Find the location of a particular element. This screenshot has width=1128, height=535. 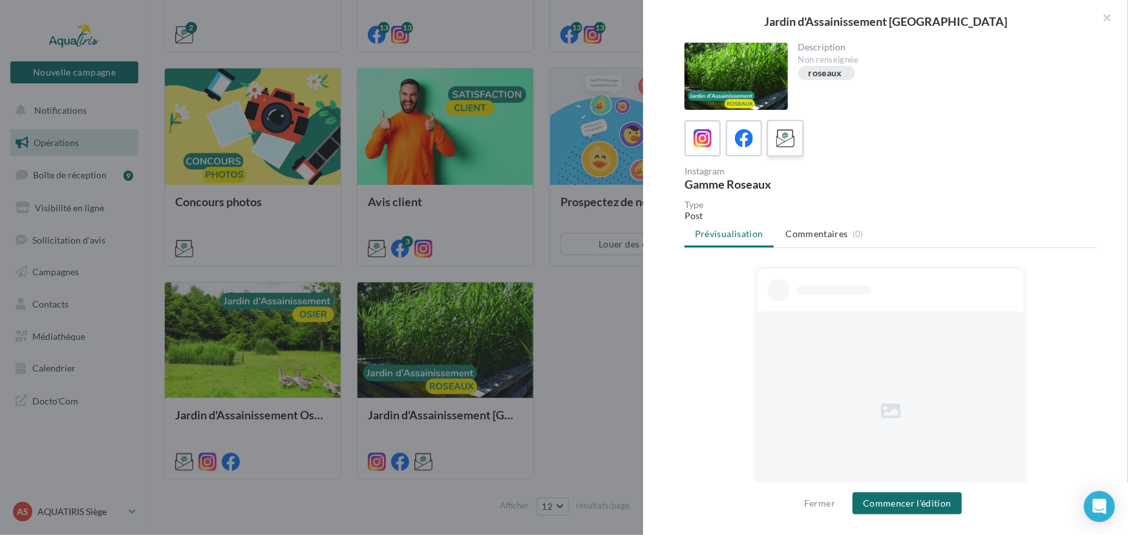

div: Gamme Roseaux is located at coordinates (784, 184).